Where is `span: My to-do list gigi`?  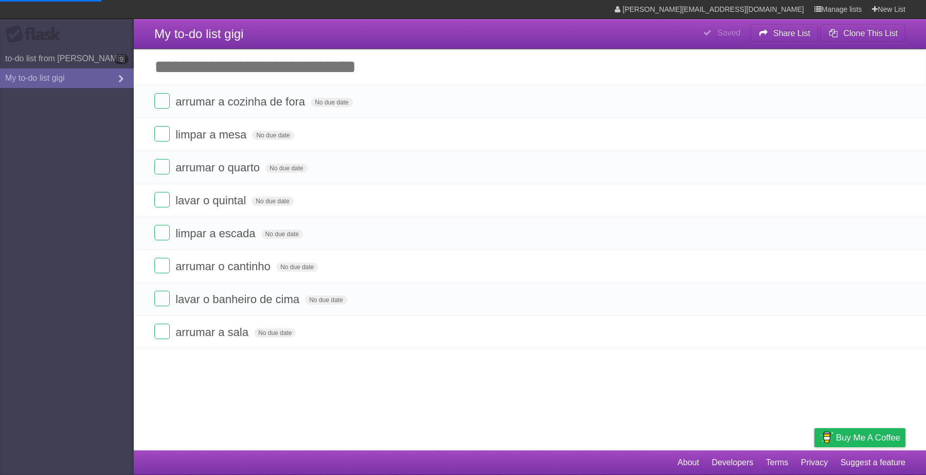
span: My to-do list gigi is located at coordinates (199, 33).